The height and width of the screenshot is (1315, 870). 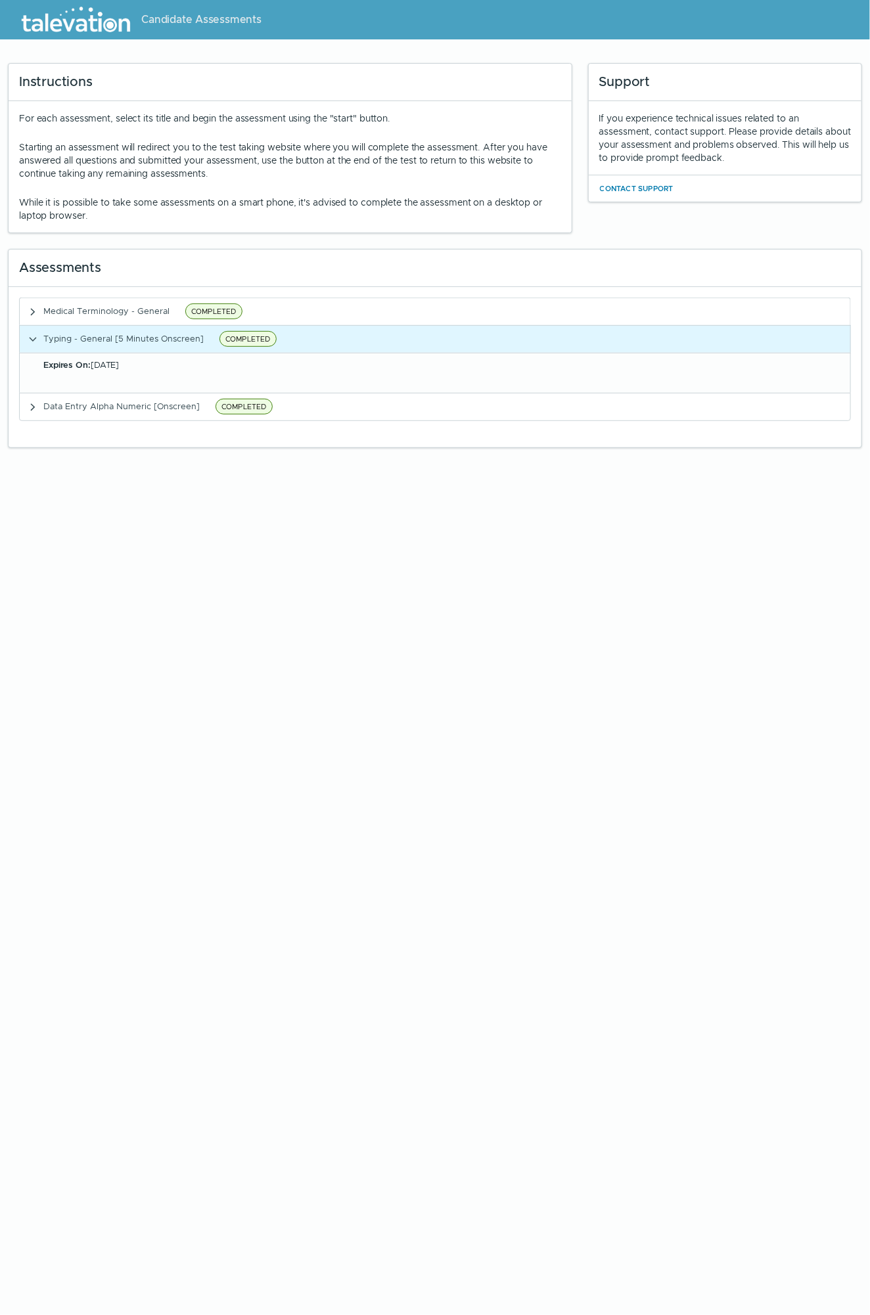 What do you see at coordinates (122, 406) in the screenshot?
I see `span: Data Entry Alpha Numeric [Onscreen]` at bounding box center [122, 406].